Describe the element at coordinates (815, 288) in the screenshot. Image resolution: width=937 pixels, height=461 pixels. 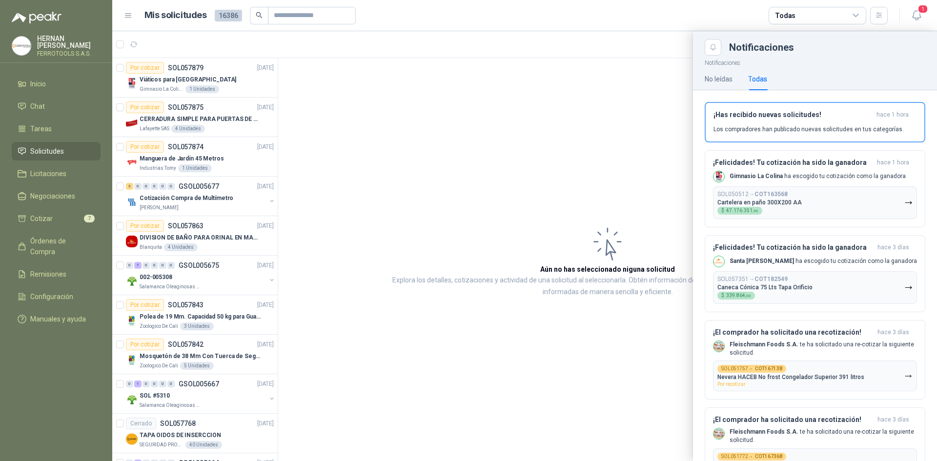
I see `button: SOL057351→COT182549Caneca Cónica 75 Lts Tapa Orificio$339.864,00` at that location.